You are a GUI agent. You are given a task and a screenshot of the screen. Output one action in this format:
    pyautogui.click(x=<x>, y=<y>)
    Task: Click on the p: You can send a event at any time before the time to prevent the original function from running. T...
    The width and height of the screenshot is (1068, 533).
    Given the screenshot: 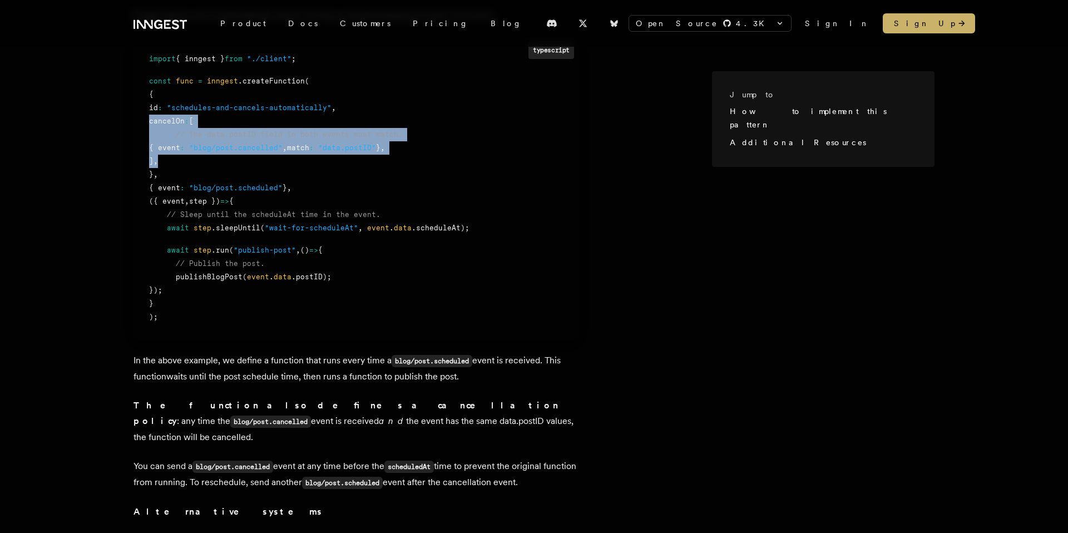 What is the action you would take?
    pyautogui.click(x=356, y=474)
    